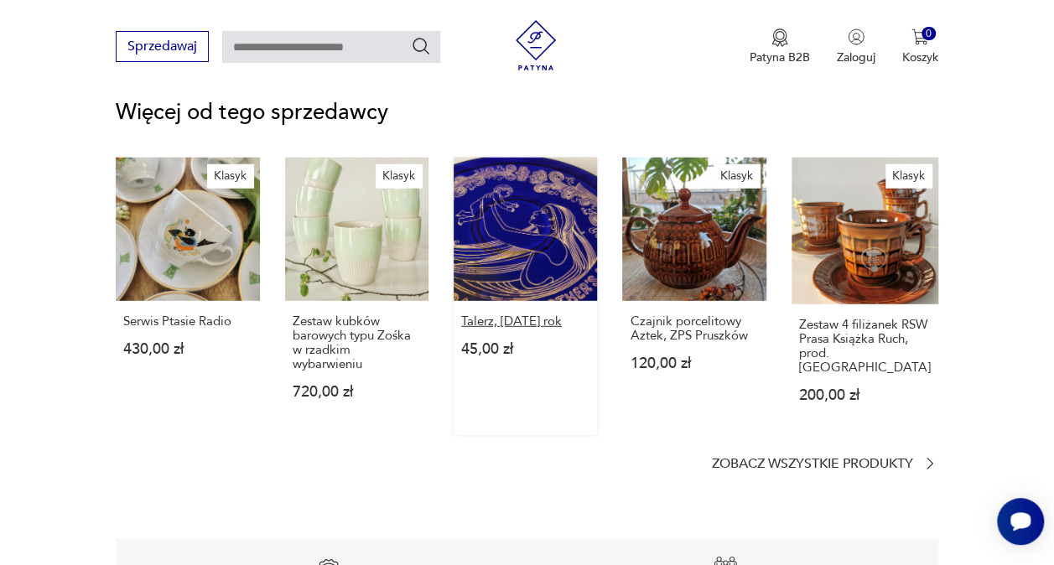 The height and width of the screenshot is (565, 1054). What do you see at coordinates (856, 47) in the screenshot?
I see `button: Zaloguj` at bounding box center [856, 47].